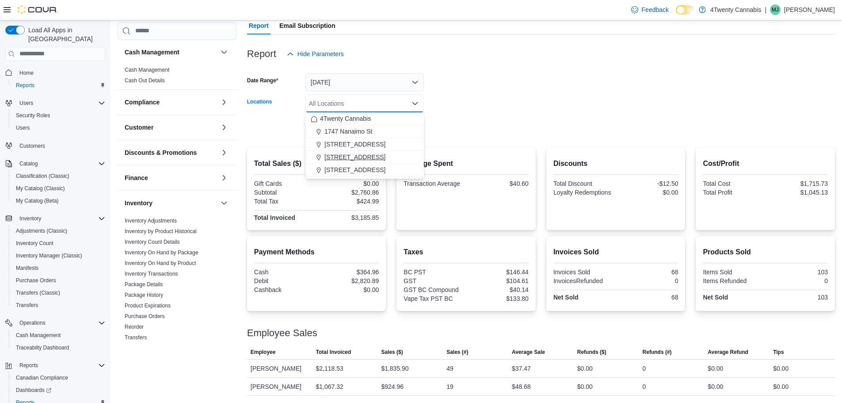  What do you see at coordinates (138, 203) in the screenshot?
I see `h3: Inventory` at bounding box center [138, 203].